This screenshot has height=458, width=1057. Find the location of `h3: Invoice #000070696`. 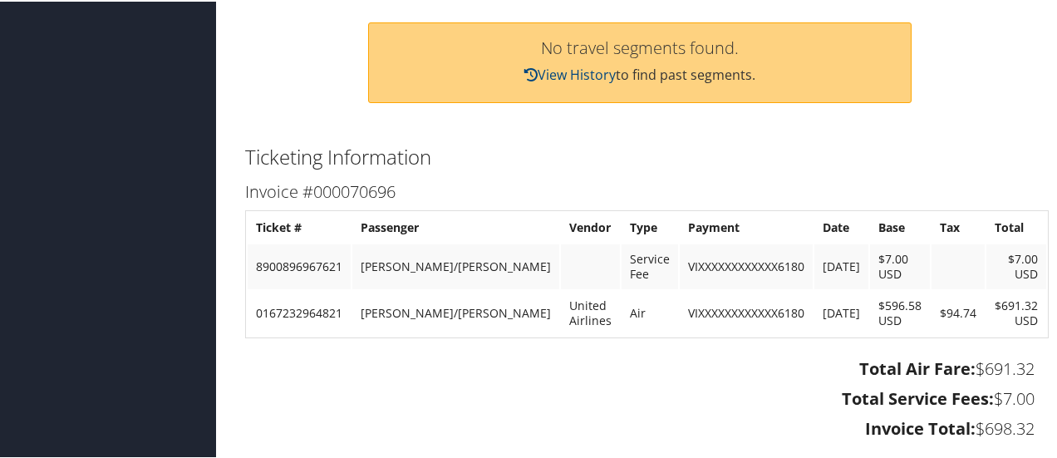

h3: Invoice #000070696 is located at coordinates (640, 190).